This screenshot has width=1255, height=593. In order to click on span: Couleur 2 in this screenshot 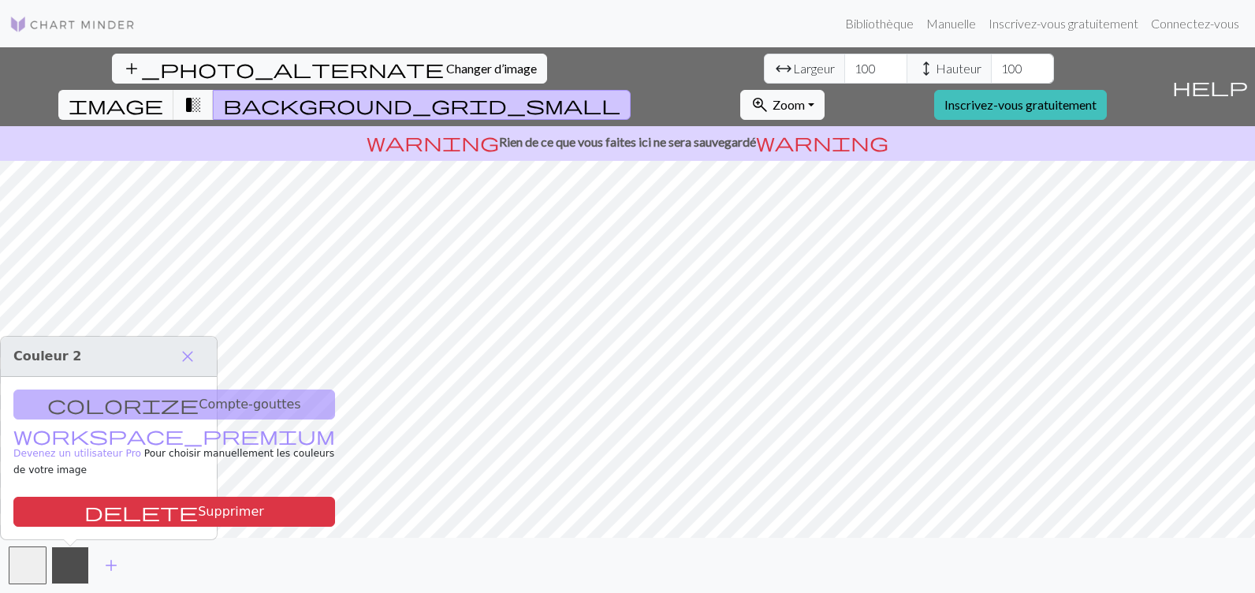, I will do `click(47, 356)`.